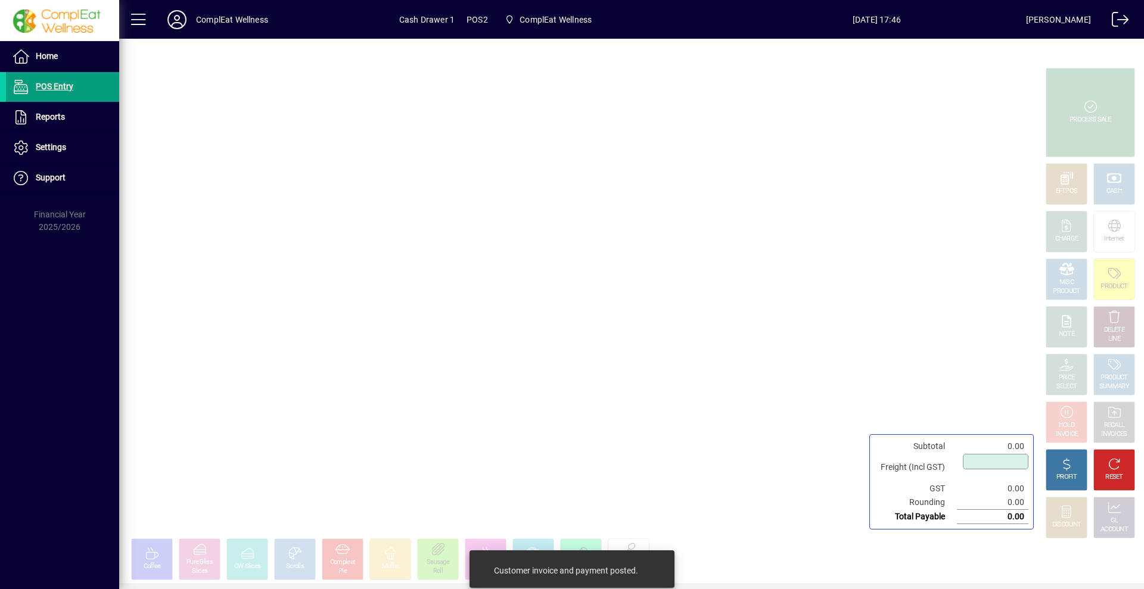  Describe the element at coordinates (200, 571) in the screenshot. I see `div: Slices` at that location.